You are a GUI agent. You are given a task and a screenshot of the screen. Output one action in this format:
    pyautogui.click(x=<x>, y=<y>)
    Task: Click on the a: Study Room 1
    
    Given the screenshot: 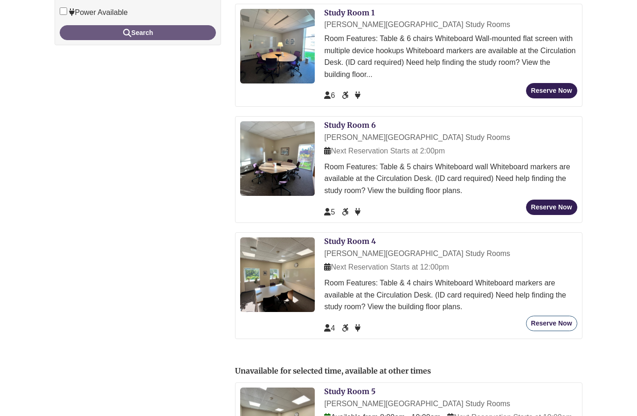 What is the action you would take?
    pyautogui.click(x=349, y=13)
    